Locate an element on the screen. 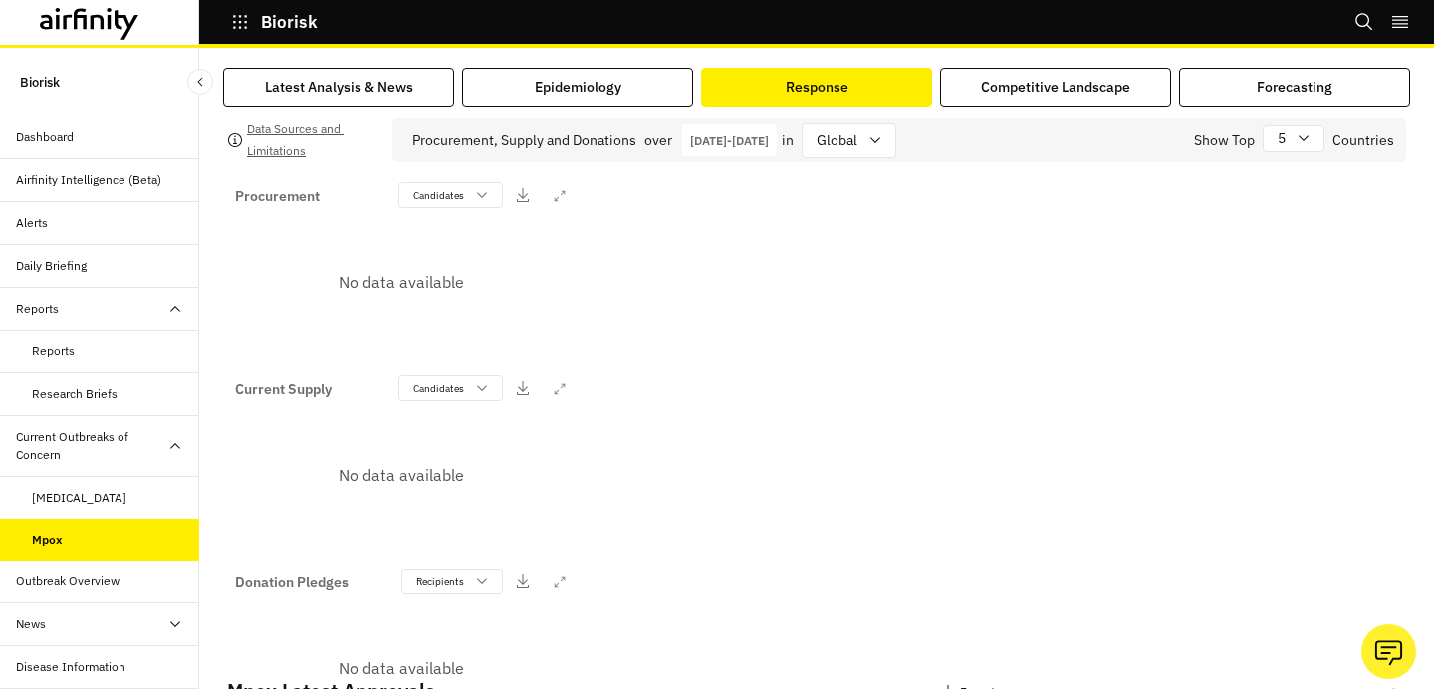  div: Dashboard is located at coordinates (45, 137).